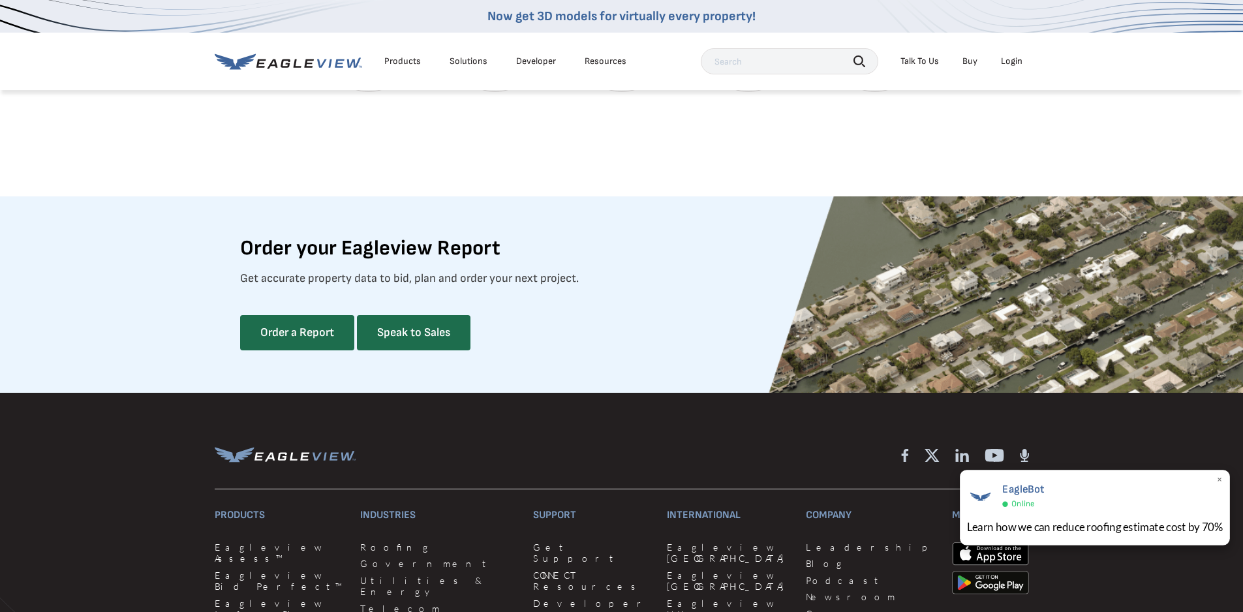  What do you see at coordinates (871, 597) in the screenshot?
I see `a: Newsroom` at bounding box center [871, 597].